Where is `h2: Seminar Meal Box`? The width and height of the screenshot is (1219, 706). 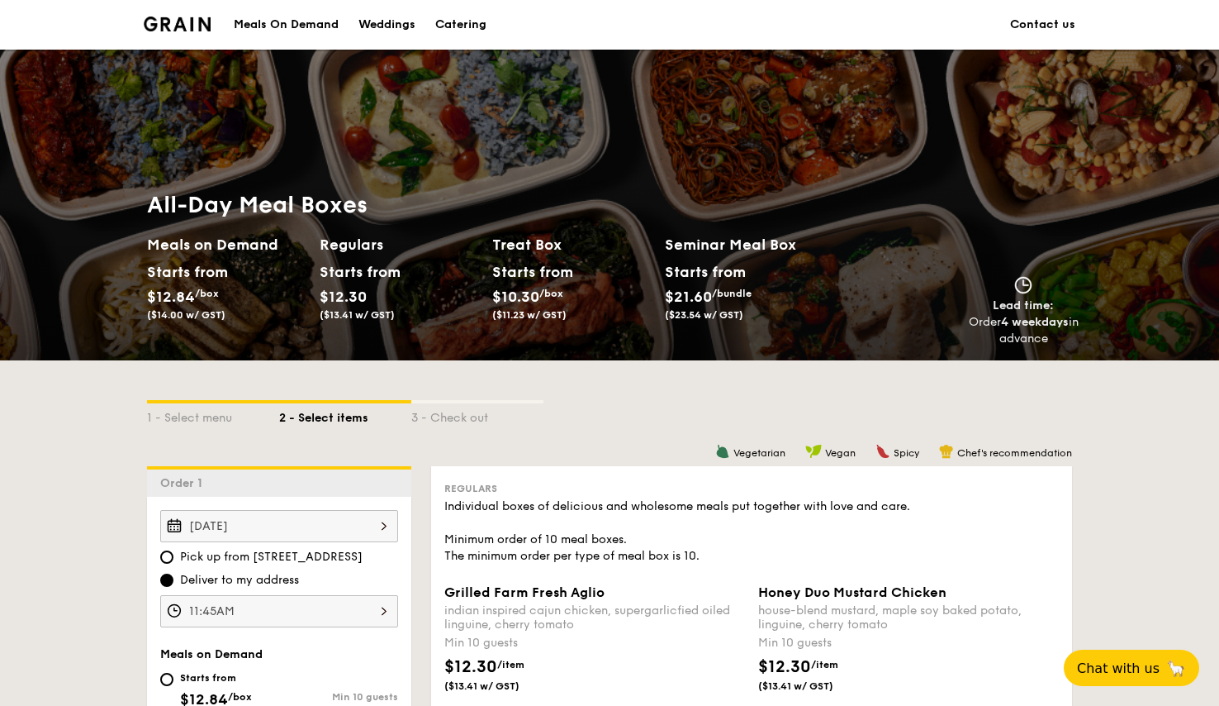
h2: Seminar Meal Box is located at coordinates (751, 245).